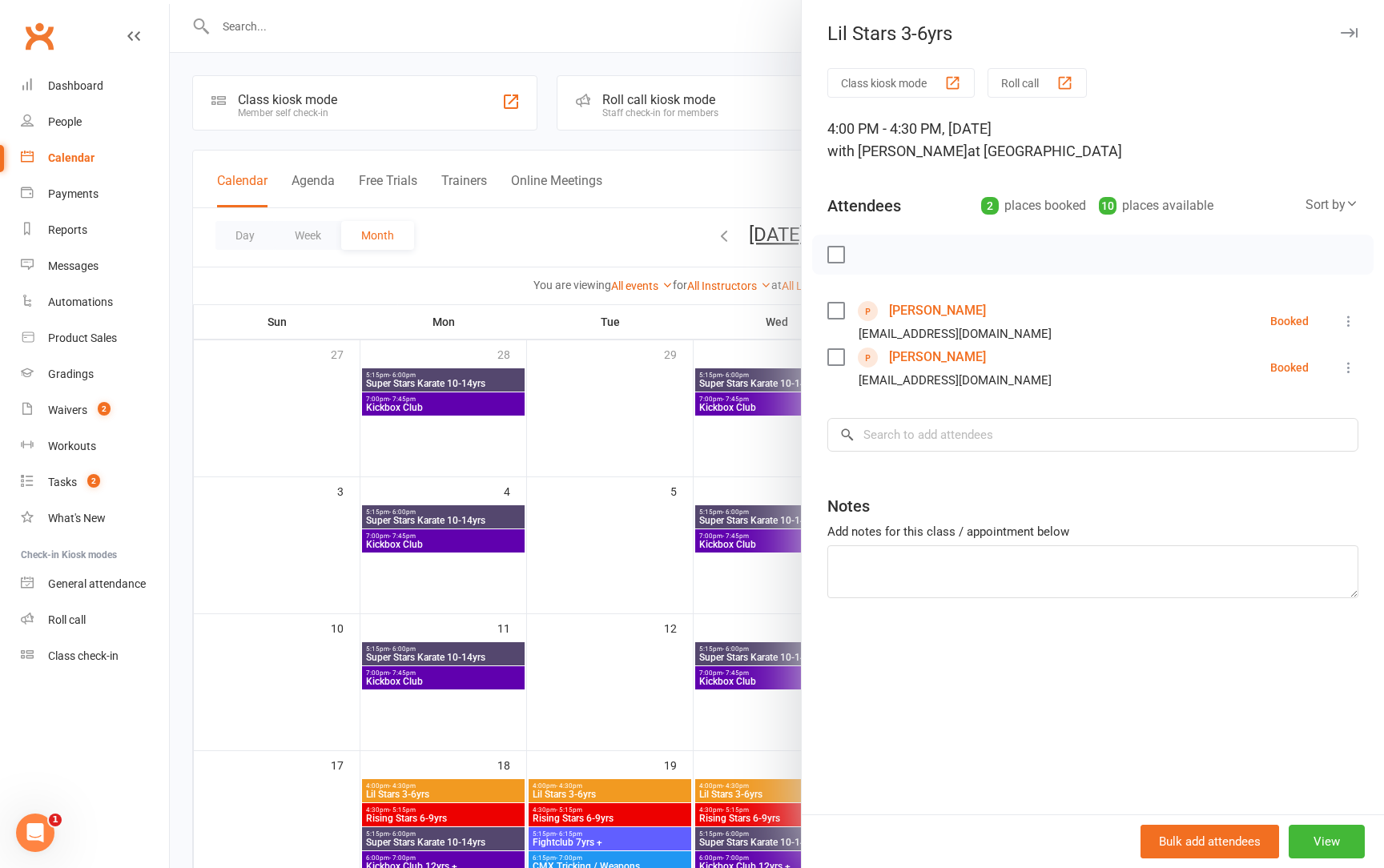 Image resolution: width=1384 pixels, height=868 pixels. What do you see at coordinates (94, 158) in the screenshot?
I see `a: Calendar` at bounding box center [94, 158].